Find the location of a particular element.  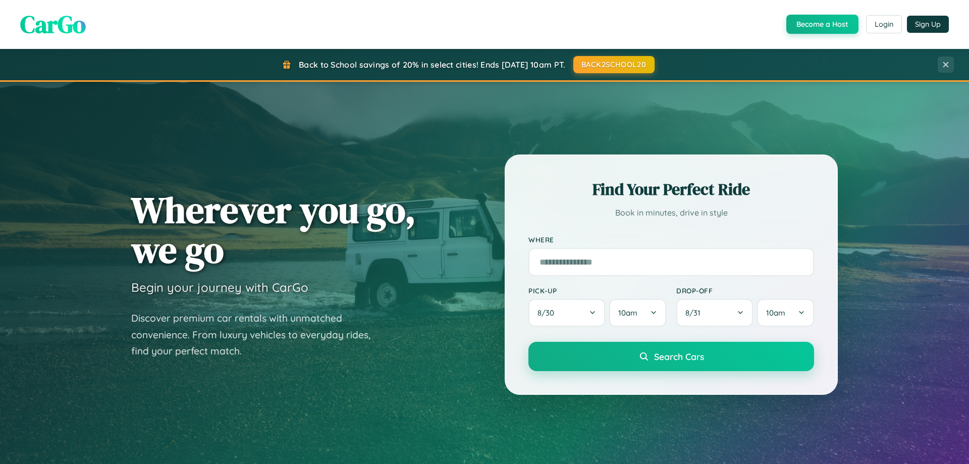

label: Drop-off is located at coordinates (745, 290).